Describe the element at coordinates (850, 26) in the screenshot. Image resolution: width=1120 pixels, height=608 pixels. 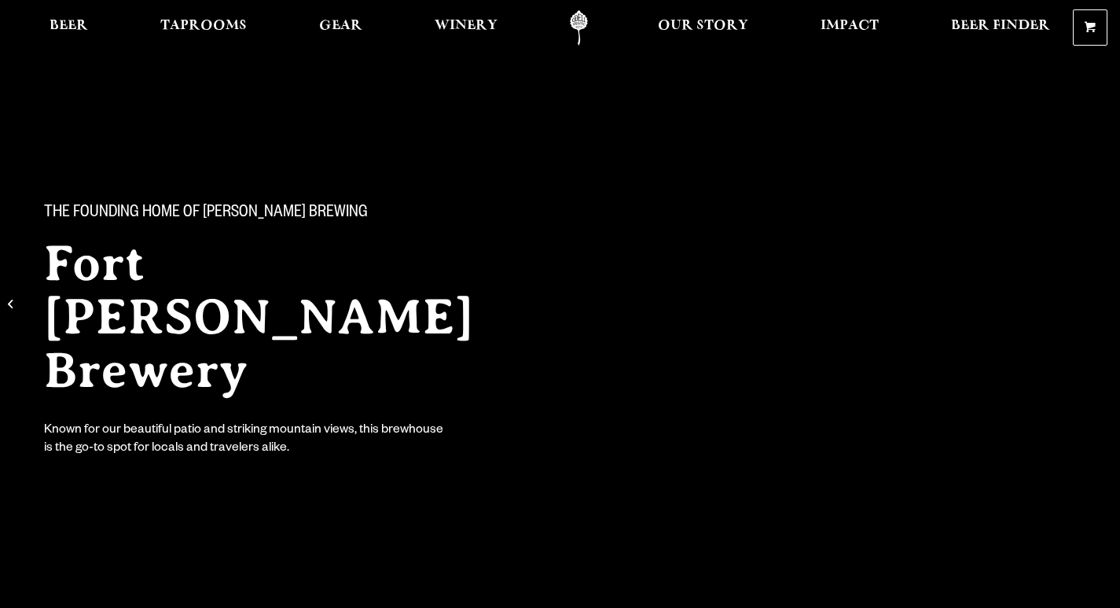
I see `span: Impact` at that location.